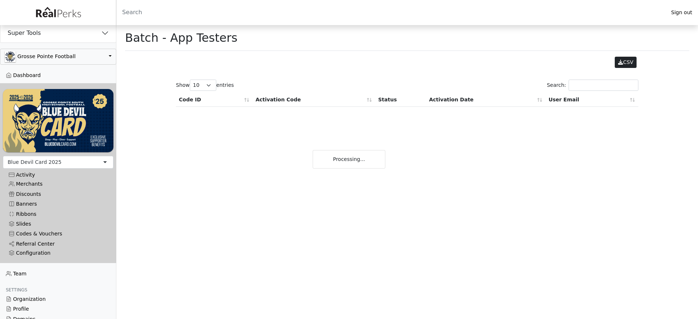  What do you see at coordinates (58, 194) in the screenshot?
I see `a: Discounts` at bounding box center [58, 194].